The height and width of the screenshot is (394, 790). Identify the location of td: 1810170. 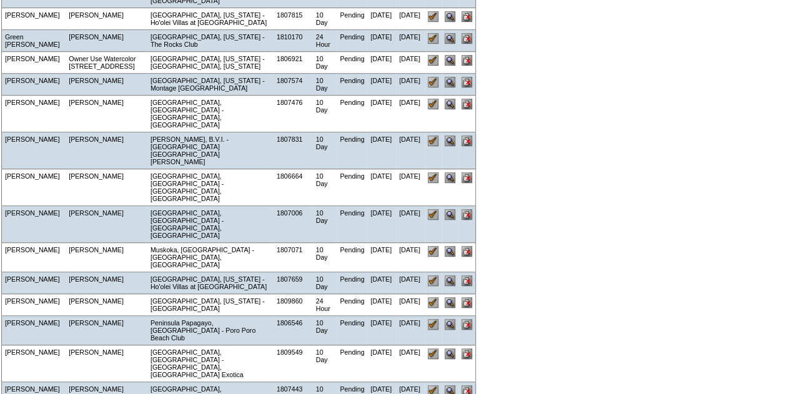
(293, 41).